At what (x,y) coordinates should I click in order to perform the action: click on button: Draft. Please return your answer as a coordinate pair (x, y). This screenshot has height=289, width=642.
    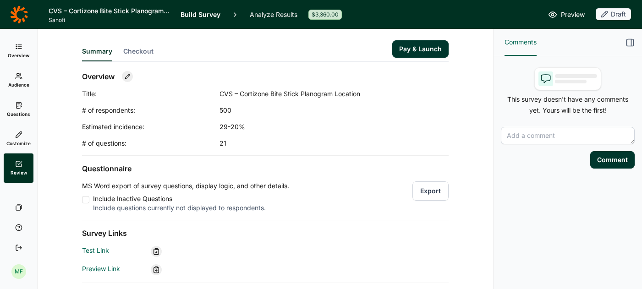
    Looking at the image, I should click on (613, 15).